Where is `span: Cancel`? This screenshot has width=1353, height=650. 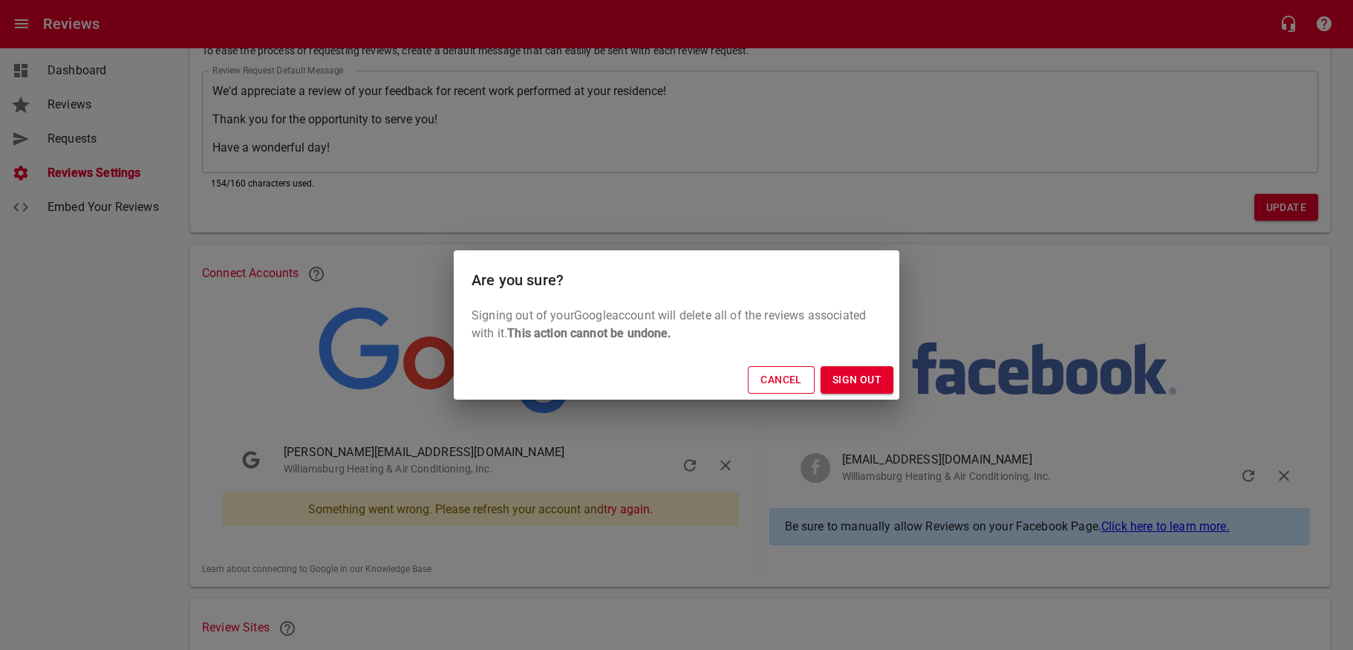 span: Cancel is located at coordinates (781, 380).